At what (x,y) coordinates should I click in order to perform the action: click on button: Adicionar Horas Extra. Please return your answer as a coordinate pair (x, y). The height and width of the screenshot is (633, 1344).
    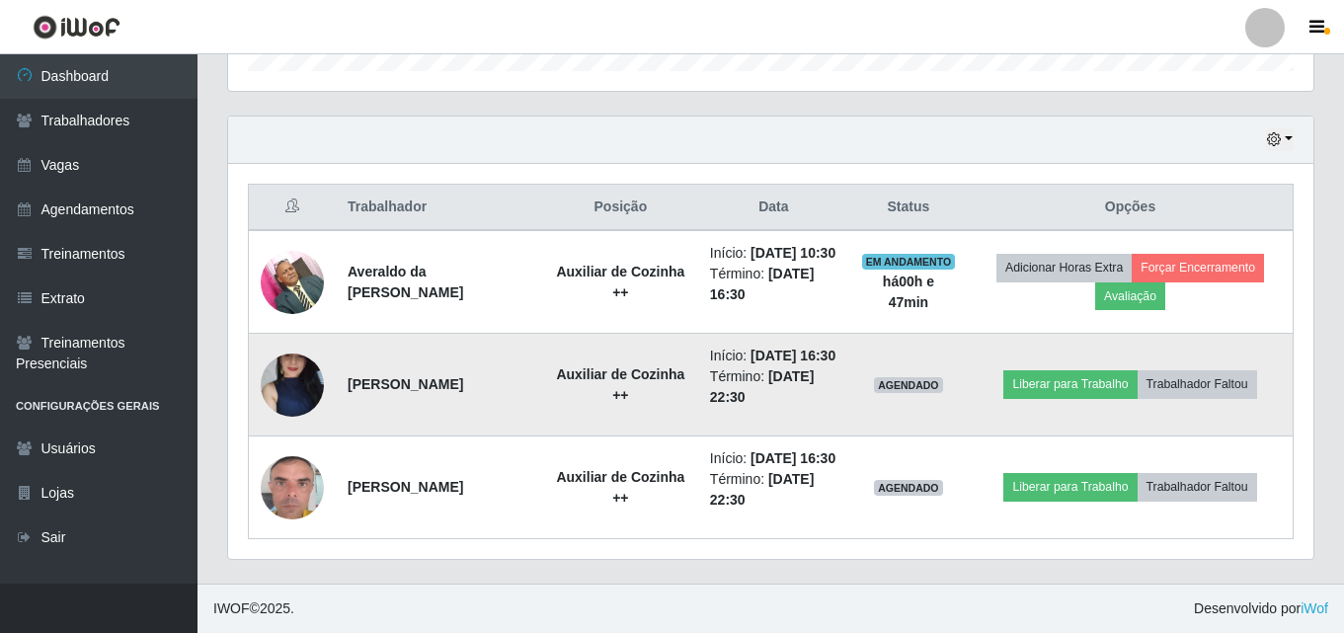
    Looking at the image, I should click on (1063, 268).